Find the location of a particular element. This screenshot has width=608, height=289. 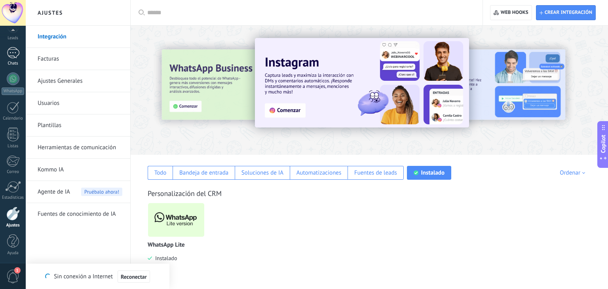

li: Plantillas is located at coordinates (78, 125).